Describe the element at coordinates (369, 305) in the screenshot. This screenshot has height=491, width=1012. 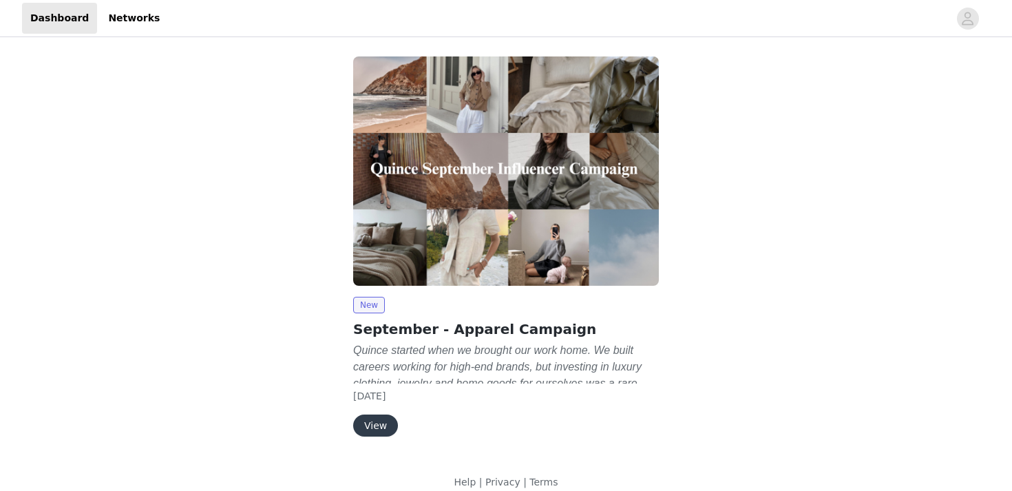
I see `span: New` at that location.